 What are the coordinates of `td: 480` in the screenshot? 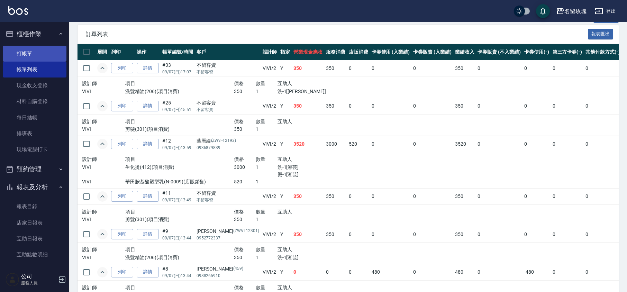 It's located at (391, 272).